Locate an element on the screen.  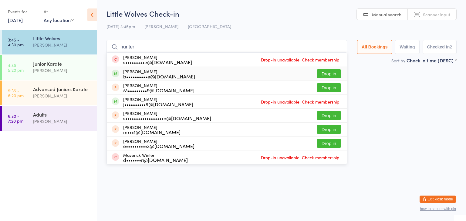
time: 6:30 - 7:20 pm is located at coordinates (15, 119).